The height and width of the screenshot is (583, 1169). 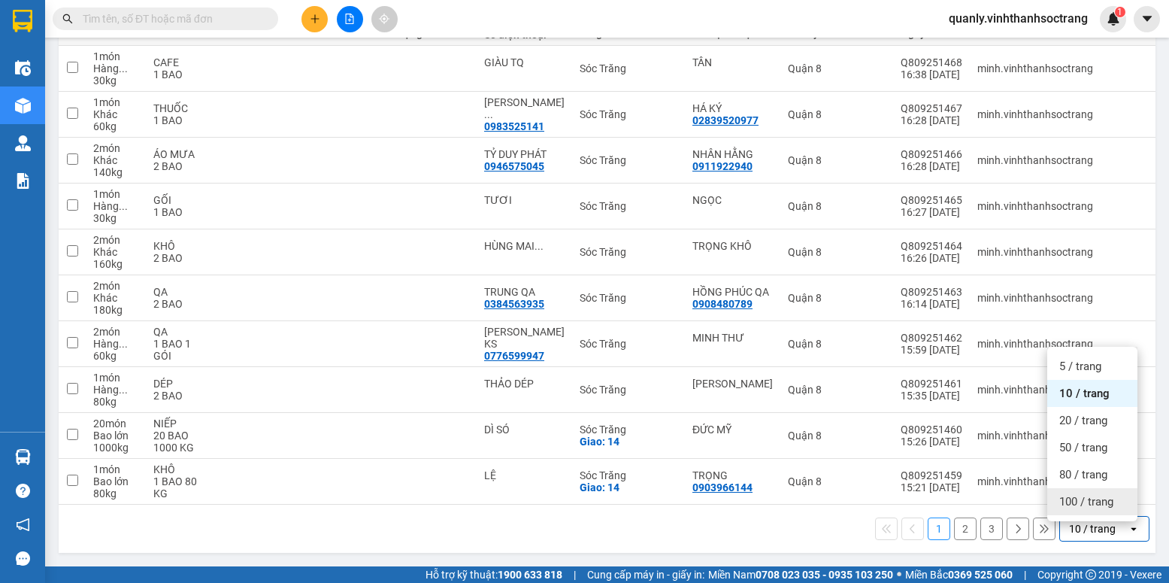 I want to click on img: icon-new-feature, so click(x=1114, y=19).